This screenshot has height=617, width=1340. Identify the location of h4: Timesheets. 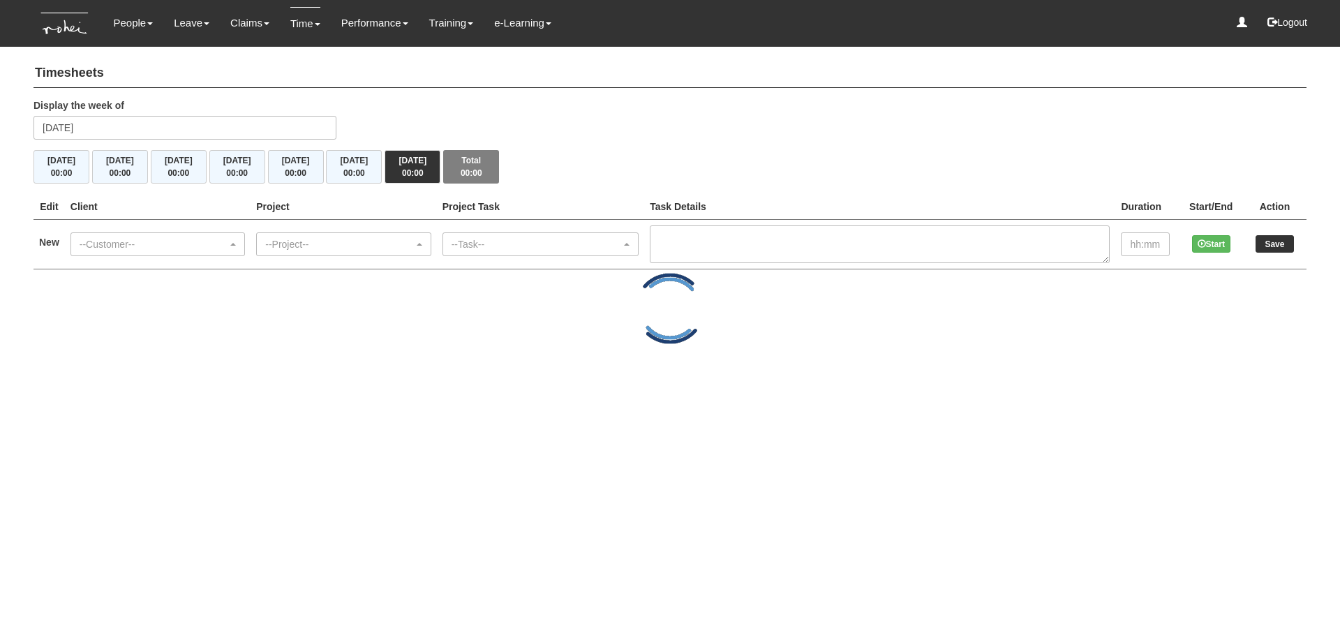
(670, 73).